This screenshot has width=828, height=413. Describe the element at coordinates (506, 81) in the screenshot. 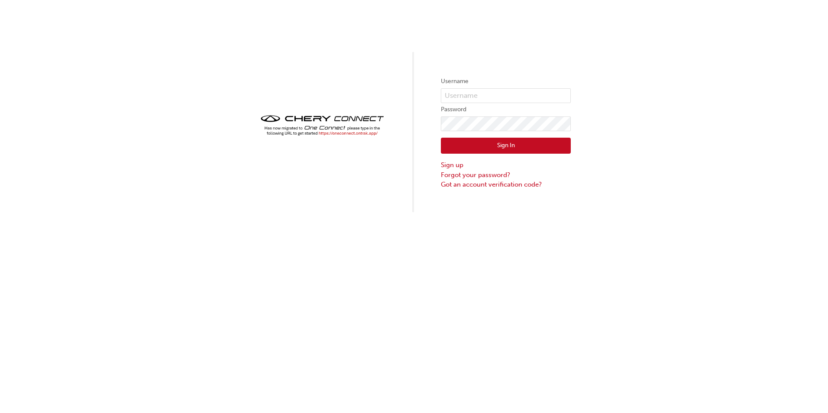

I see `label: Username` at that location.